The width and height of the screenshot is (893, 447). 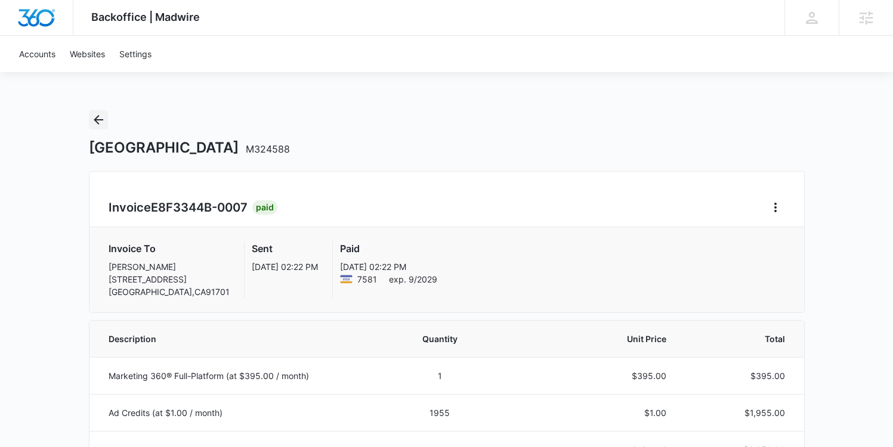 What do you see at coordinates (585, 339) in the screenshot?
I see `span: Unit Price` at bounding box center [585, 339].